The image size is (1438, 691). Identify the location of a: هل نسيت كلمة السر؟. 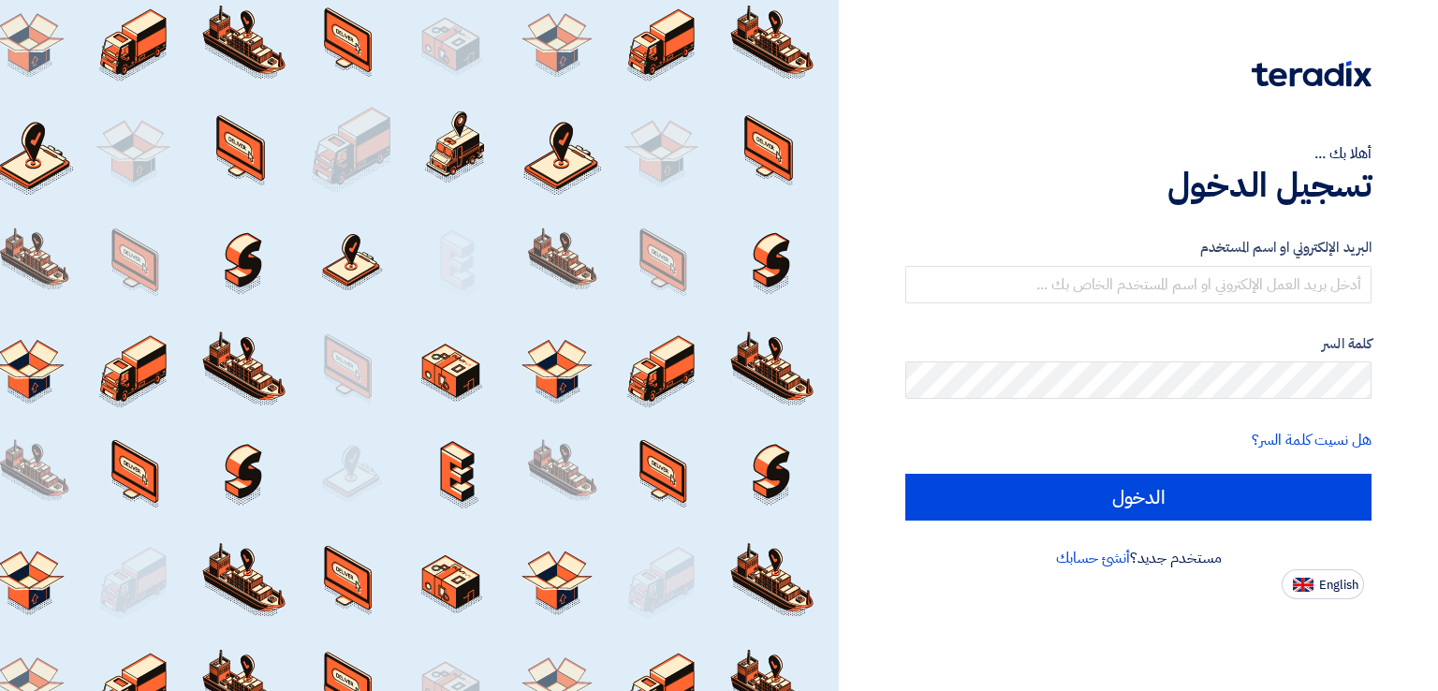
(1311, 440).